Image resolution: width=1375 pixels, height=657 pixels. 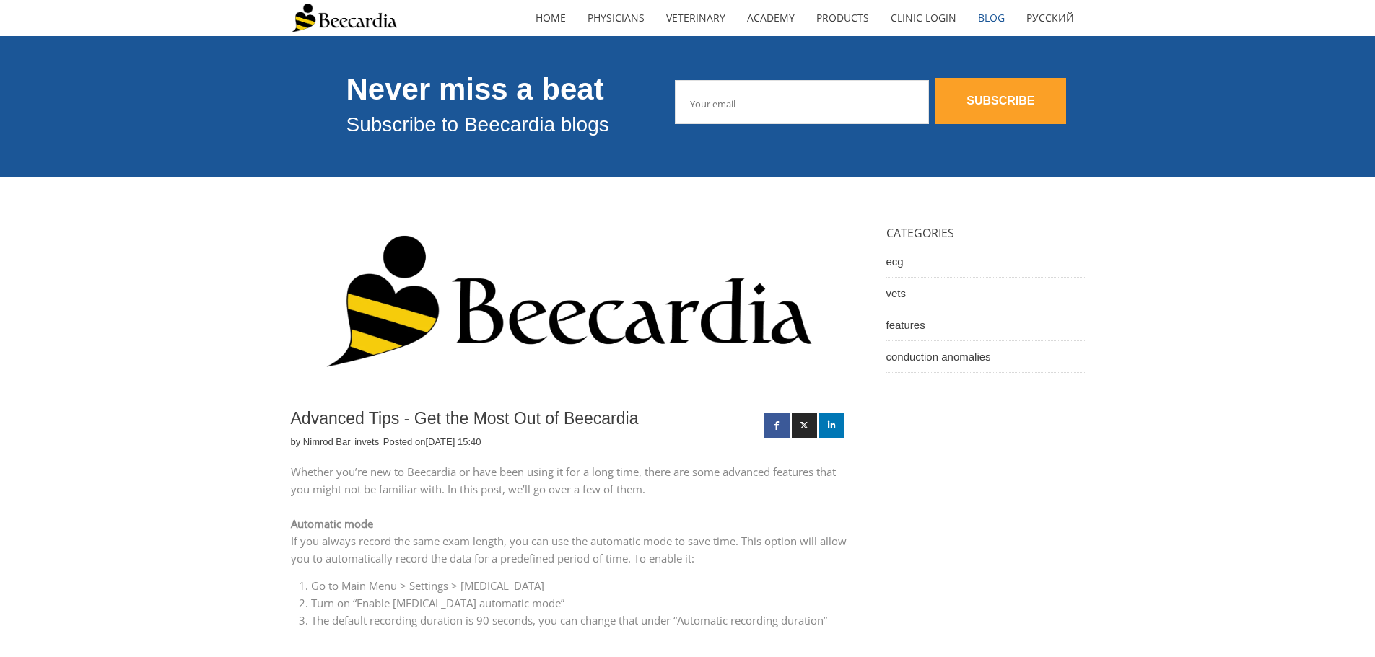 What do you see at coordinates (478, 124) in the screenshot?
I see `span: Subscribe to Beecardia blogs` at bounding box center [478, 124].